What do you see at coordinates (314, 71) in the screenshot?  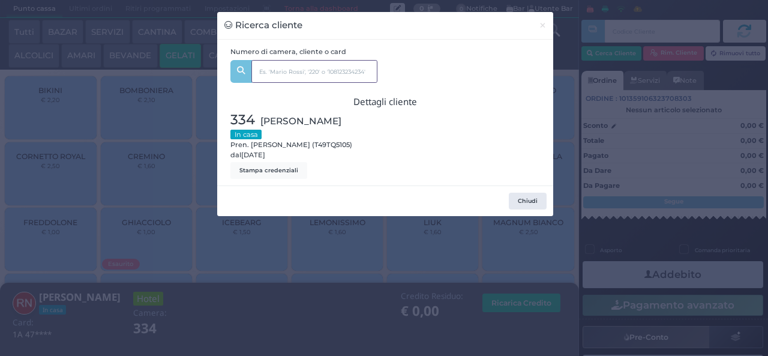 I see `input: Es. 'Mario Rossi', '220' o '108123234234'` at bounding box center [314, 71].